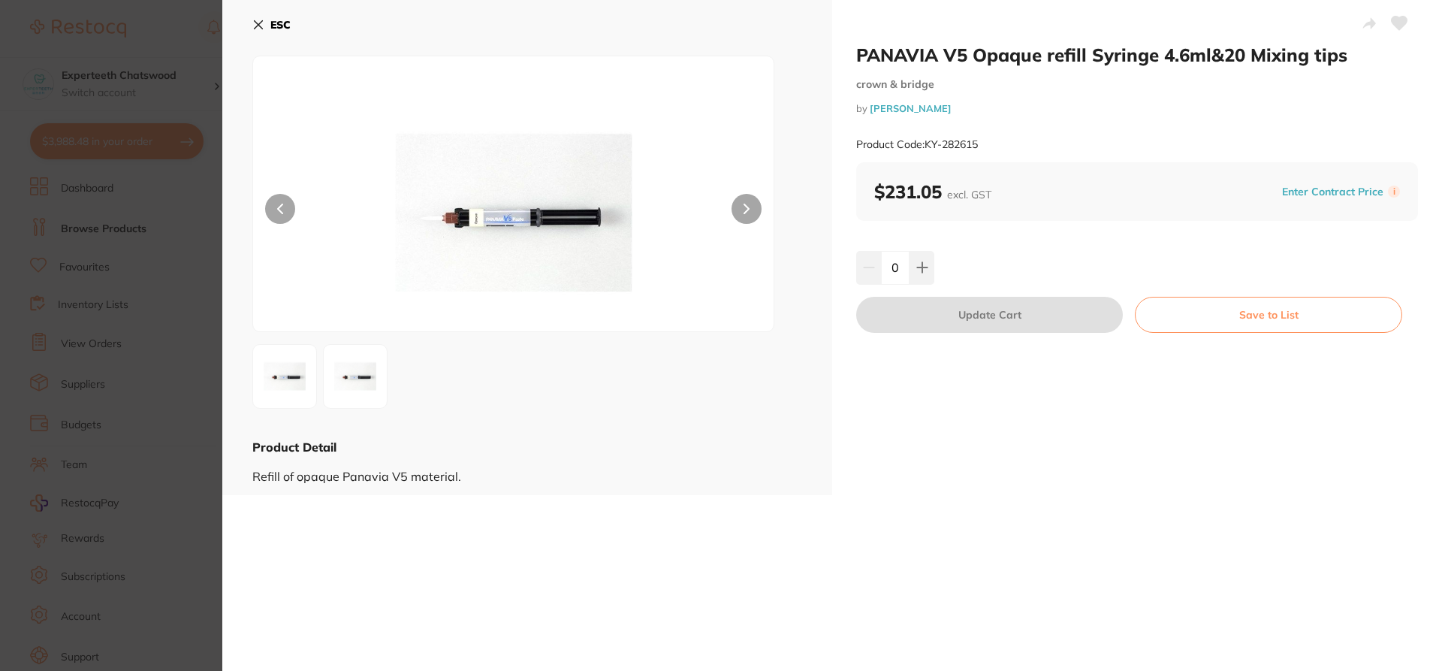 This screenshot has height=671, width=1442. Describe the element at coordinates (295, 447) in the screenshot. I see `b: Product Detail` at that location.